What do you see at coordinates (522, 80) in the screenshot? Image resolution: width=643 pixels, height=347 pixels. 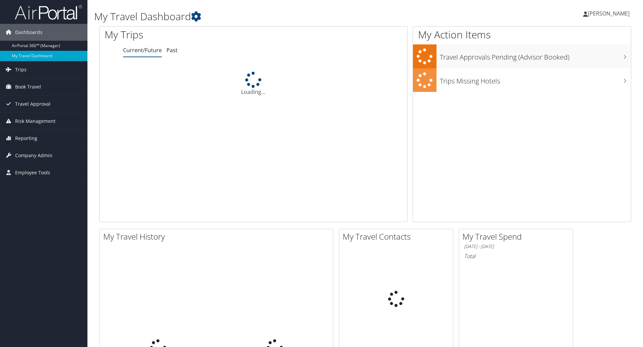 I see `a: Trips Missing Hotels` at bounding box center [522, 80].